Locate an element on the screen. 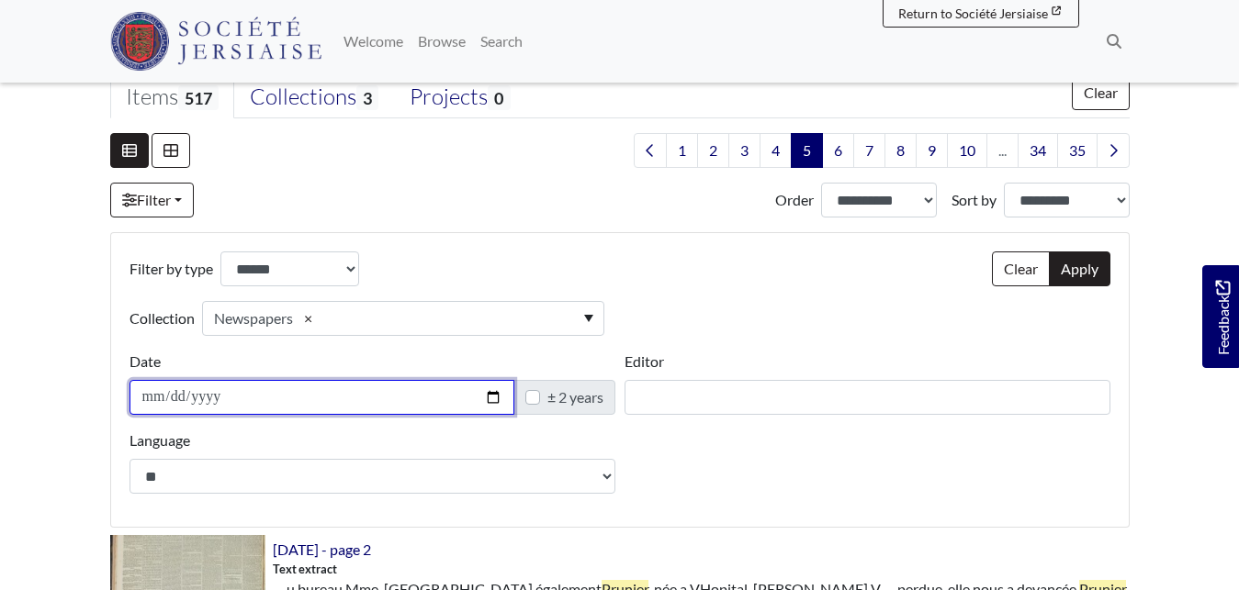 The height and width of the screenshot is (590, 1239). img: Société Jersiaise is located at coordinates (216, 41).